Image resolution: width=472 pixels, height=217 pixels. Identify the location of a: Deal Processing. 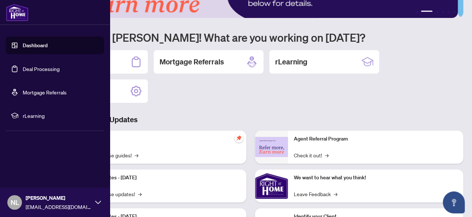
(41, 69).